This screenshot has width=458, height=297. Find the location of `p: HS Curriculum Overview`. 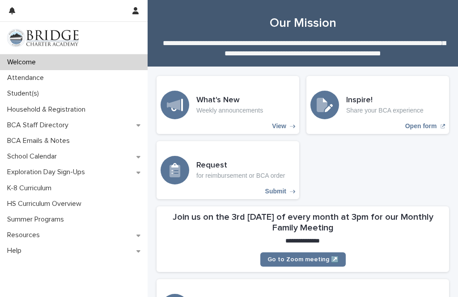

p: HS Curriculum Overview is located at coordinates (46, 204).